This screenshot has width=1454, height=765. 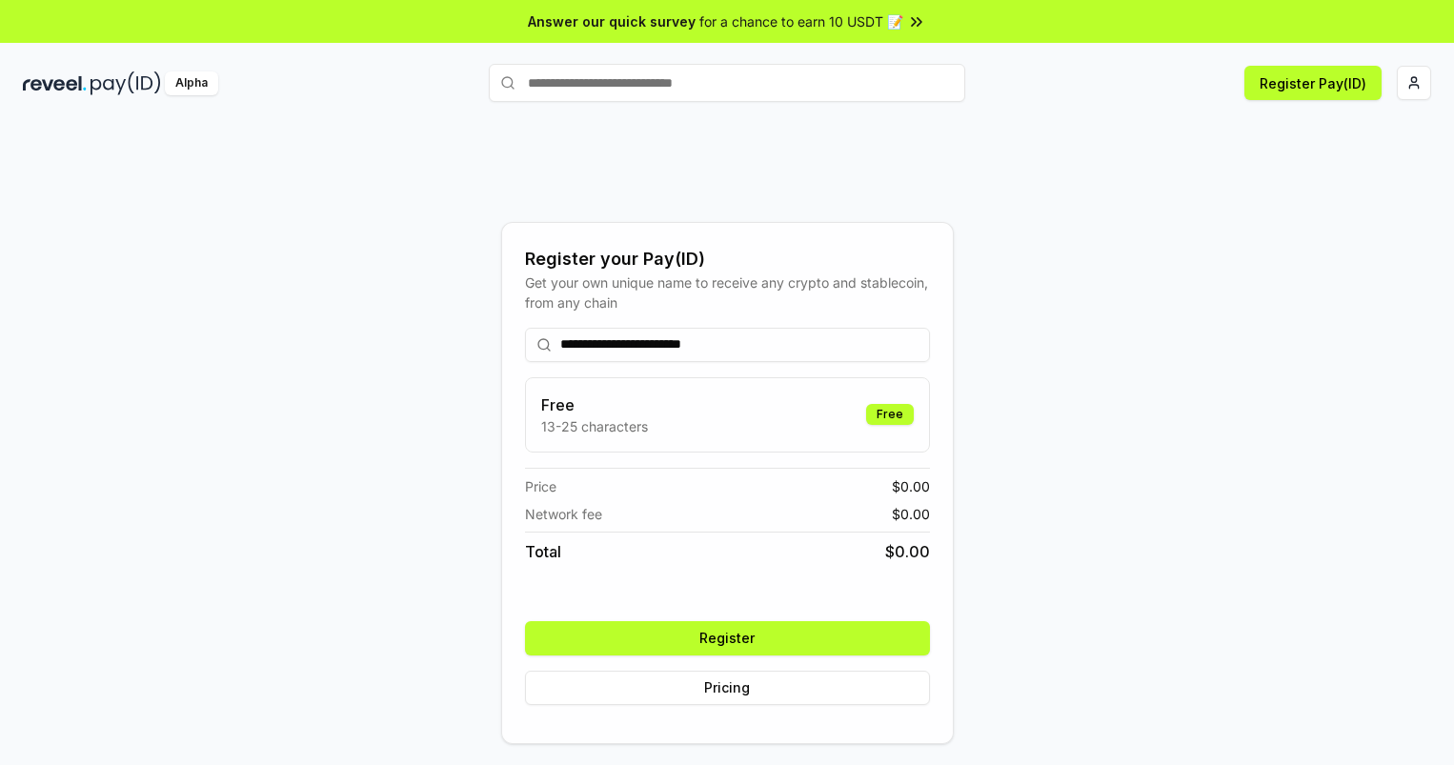 What do you see at coordinates (540, 486) in the screenshot?
I see `span: Price` at bounding box center [540, 486].